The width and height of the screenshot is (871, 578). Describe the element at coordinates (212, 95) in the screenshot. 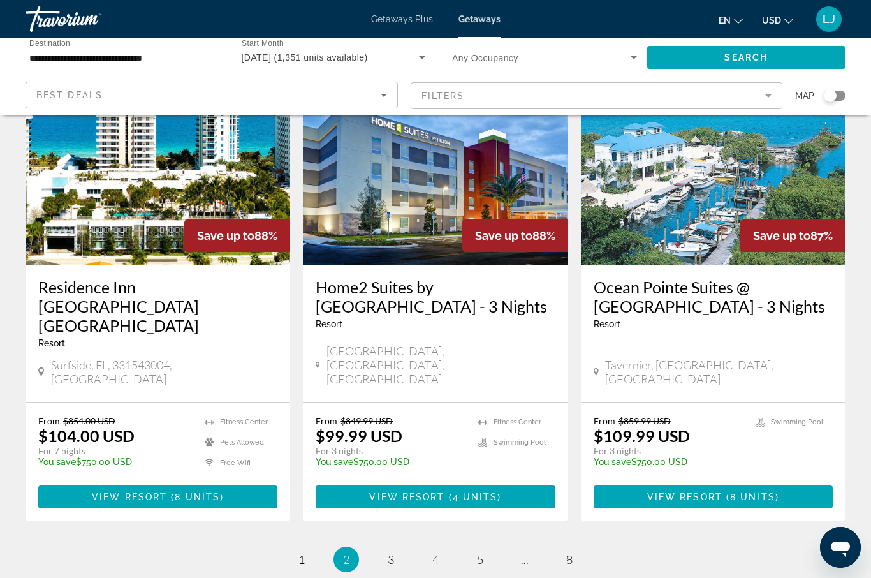

I see `mat-select: Sort by` at that location.